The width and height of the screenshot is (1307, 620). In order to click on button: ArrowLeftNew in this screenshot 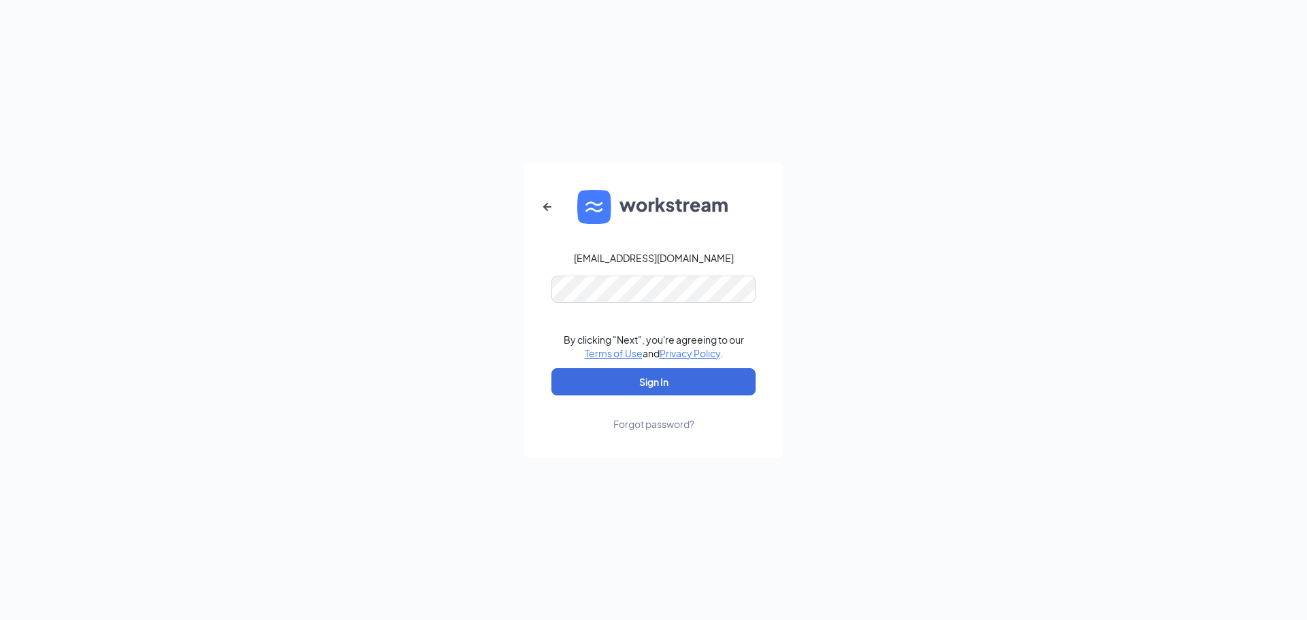, I will do `click(547, 207)`.